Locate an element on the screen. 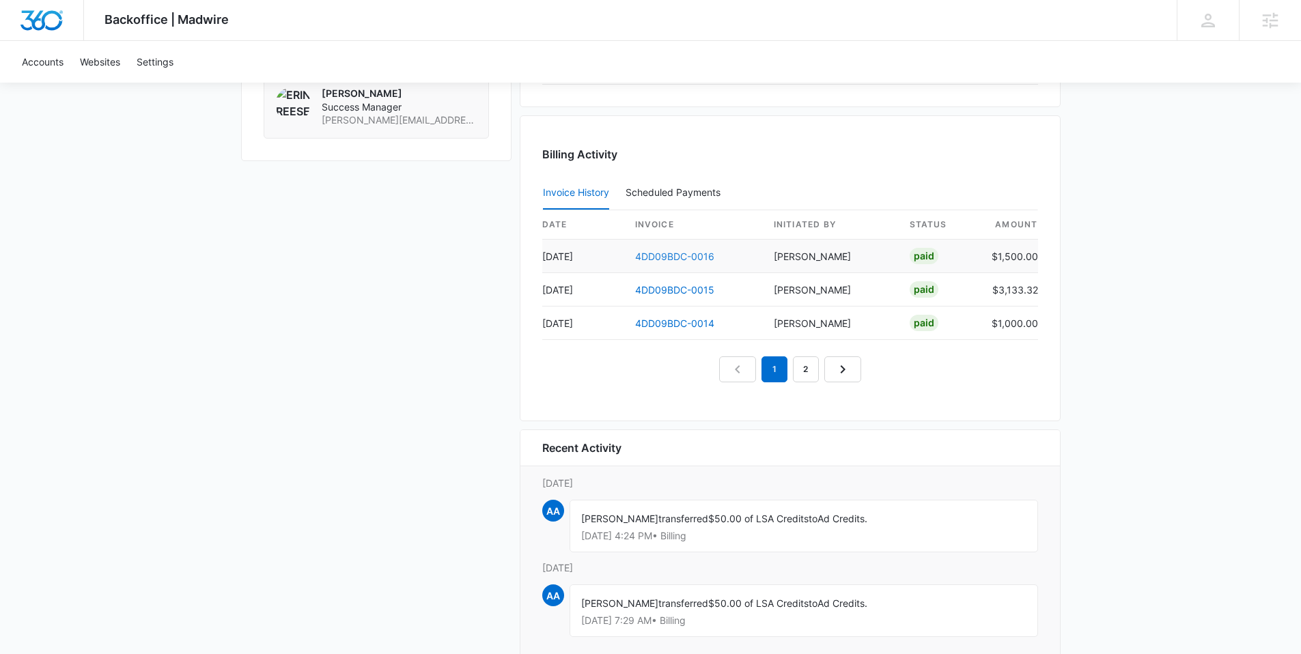 The width and height of the screenshot is (1301, 654). img: logo_orange.svg is located at coordinates (27, 27).